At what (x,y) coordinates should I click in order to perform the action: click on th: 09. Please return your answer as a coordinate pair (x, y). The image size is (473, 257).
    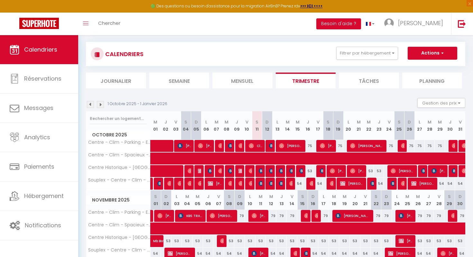
    Looking at the image, I should click on (240, 200).